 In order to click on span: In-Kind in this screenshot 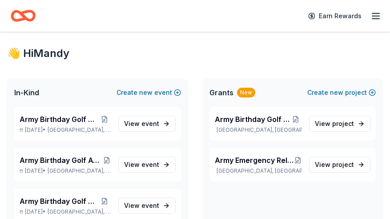, I will do `click(27, 92)`.